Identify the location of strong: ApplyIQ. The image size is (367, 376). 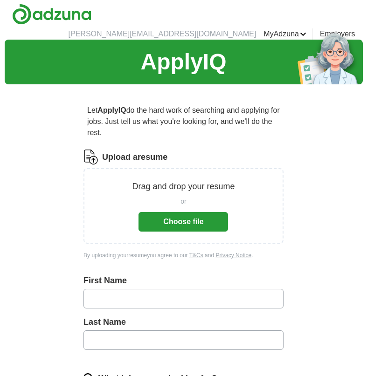
(111, 110).